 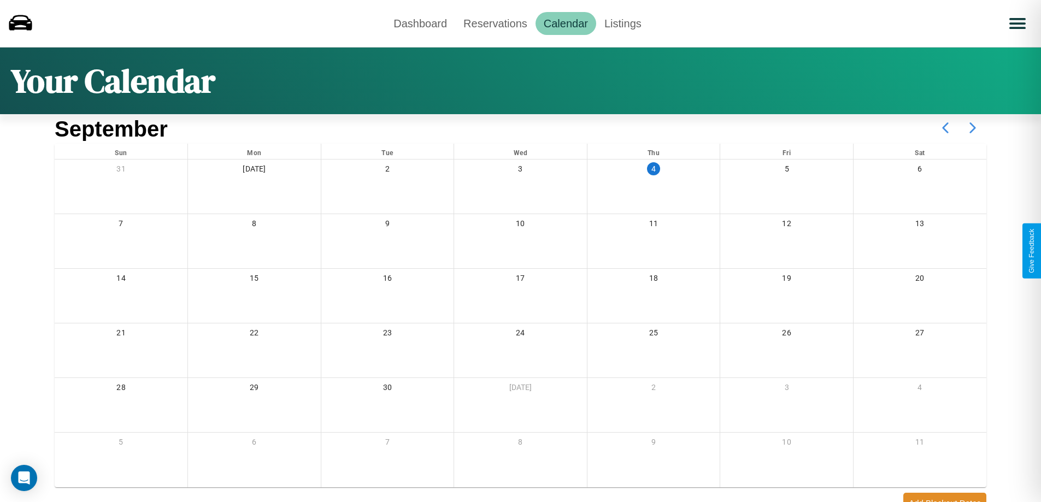 I want to click on div: Tue, so click(x=387, y=151).